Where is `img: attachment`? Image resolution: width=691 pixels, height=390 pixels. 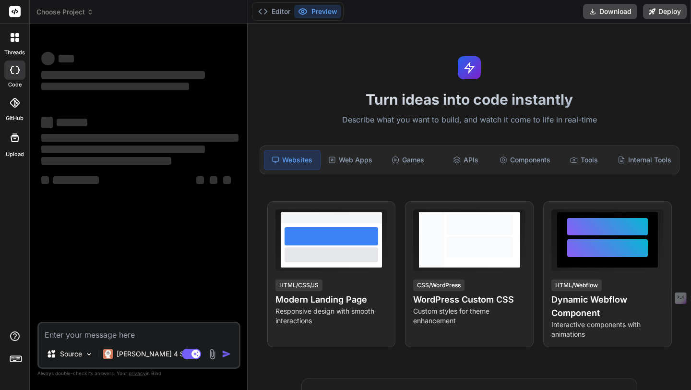 img: attachment is located at coordinates (212, 354).